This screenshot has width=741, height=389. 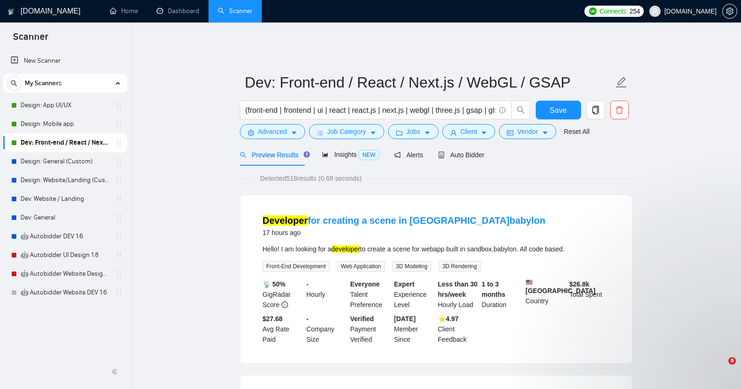 What do you see at coordinates (30, 40) in the screenshot?
I see `span: Scanner` at bounding box center [30, 40].